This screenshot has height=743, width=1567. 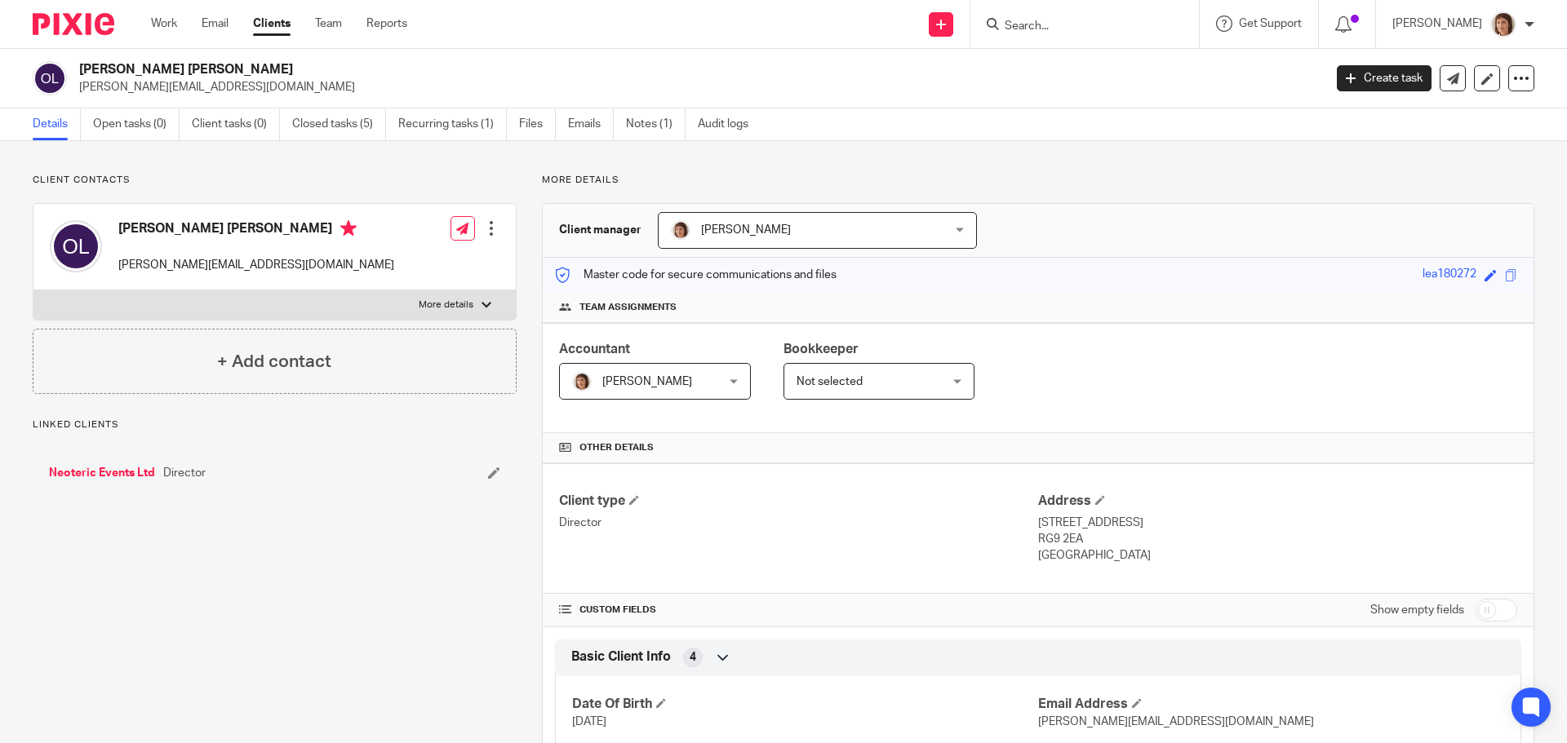 What do you see at coordinates (236, 124) in the screenshot?
I see `a: Client tasks (0)` at bounding box center [236, 124].